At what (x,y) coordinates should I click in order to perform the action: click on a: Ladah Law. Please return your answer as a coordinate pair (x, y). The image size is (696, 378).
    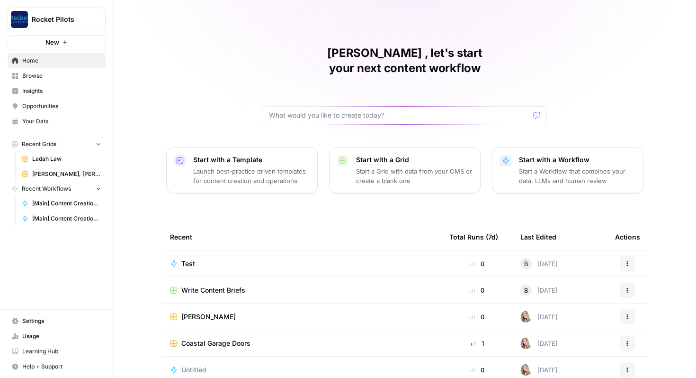
    Looking at the image, I should click on (62, 159).